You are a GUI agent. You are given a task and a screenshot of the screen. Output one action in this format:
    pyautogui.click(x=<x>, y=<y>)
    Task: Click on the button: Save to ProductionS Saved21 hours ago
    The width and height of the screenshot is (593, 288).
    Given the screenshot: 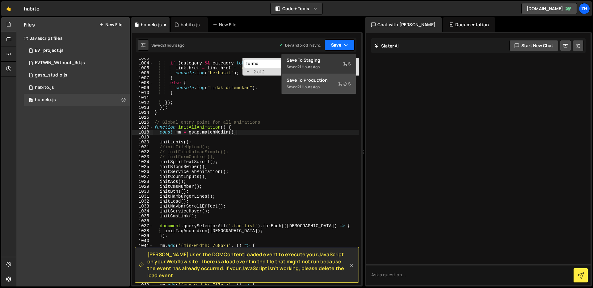 What is the action you would take?
    pyautogui.click(x=319, y=84)
    